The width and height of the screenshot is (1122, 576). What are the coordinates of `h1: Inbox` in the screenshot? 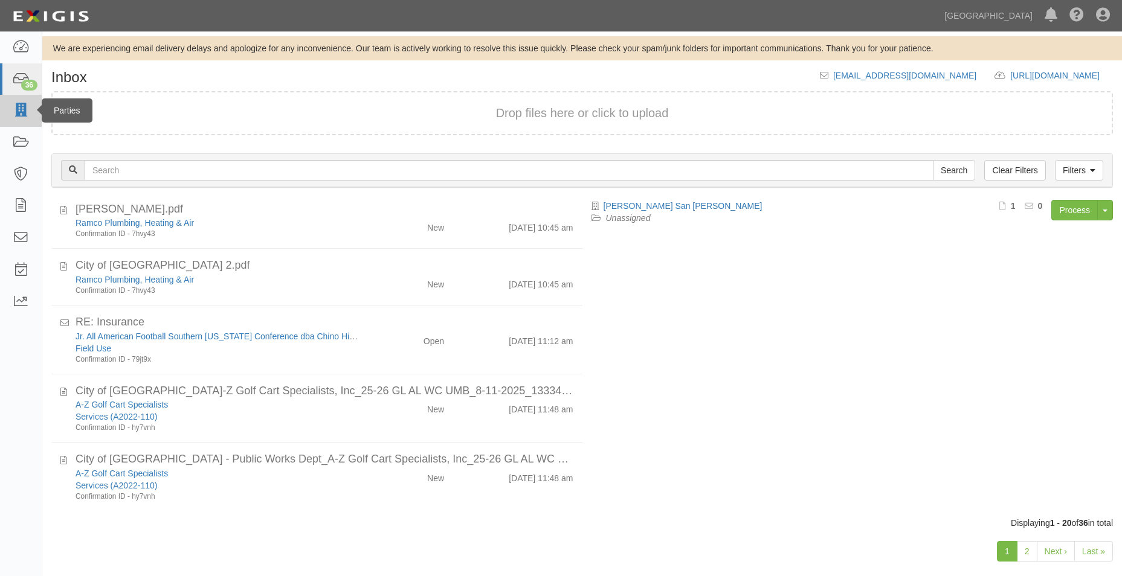 It's located at (69, 77).